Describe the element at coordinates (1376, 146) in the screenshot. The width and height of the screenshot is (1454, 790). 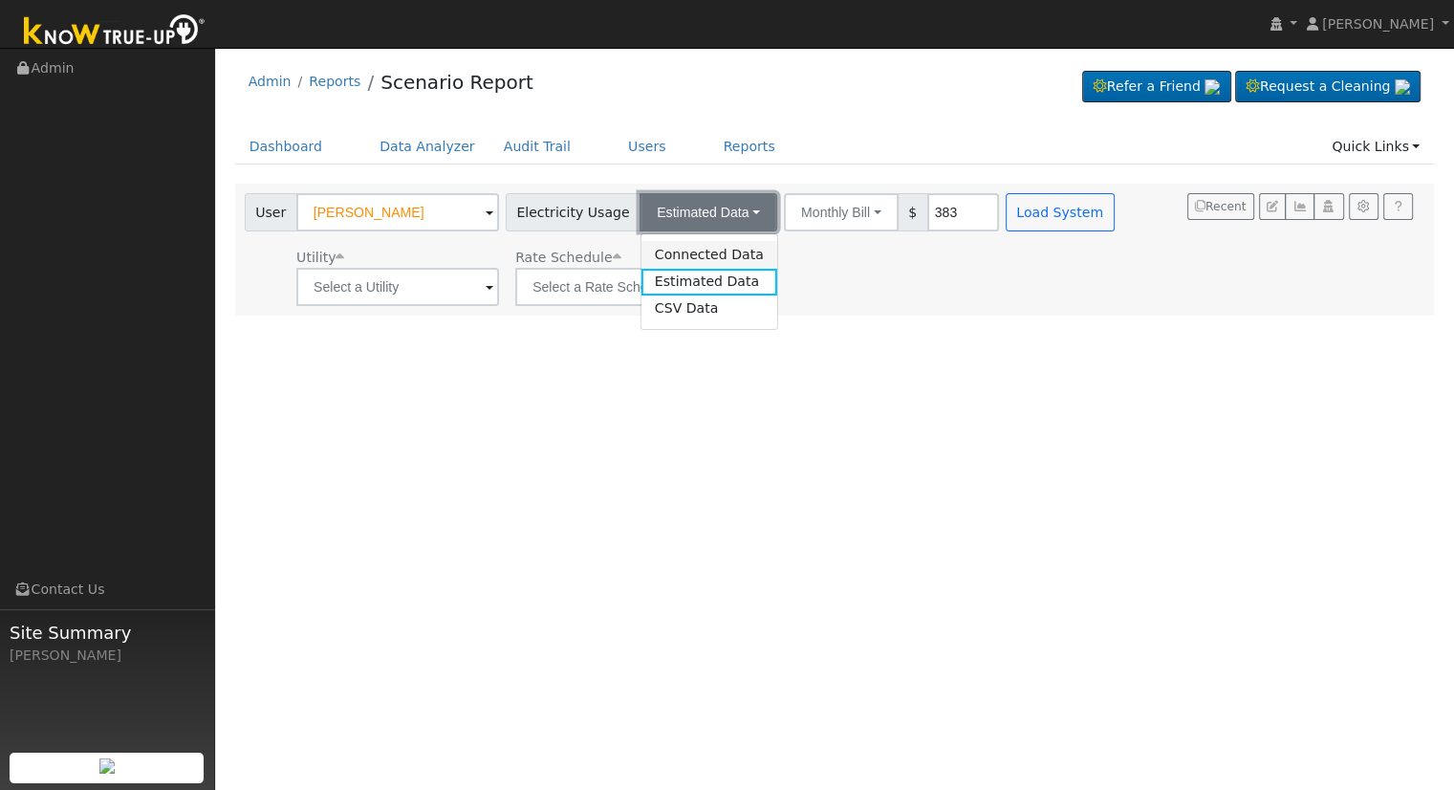
I see `a: Quick Links` at that location.